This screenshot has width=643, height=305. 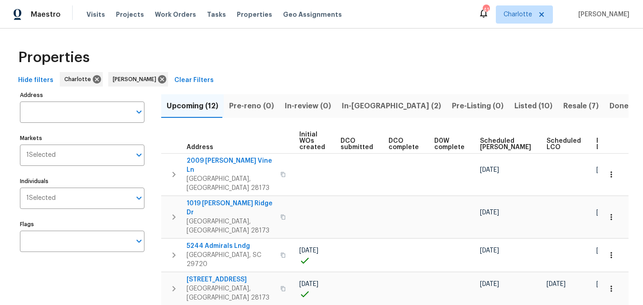 I want to click on span: Address, so click(x=200, y=147).